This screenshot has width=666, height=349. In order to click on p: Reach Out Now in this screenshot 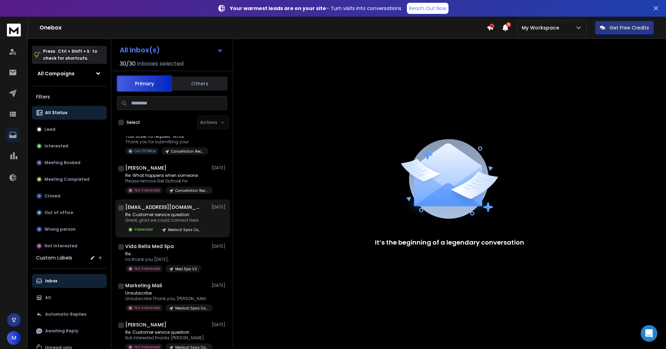, I will do `click(428, 8)`.